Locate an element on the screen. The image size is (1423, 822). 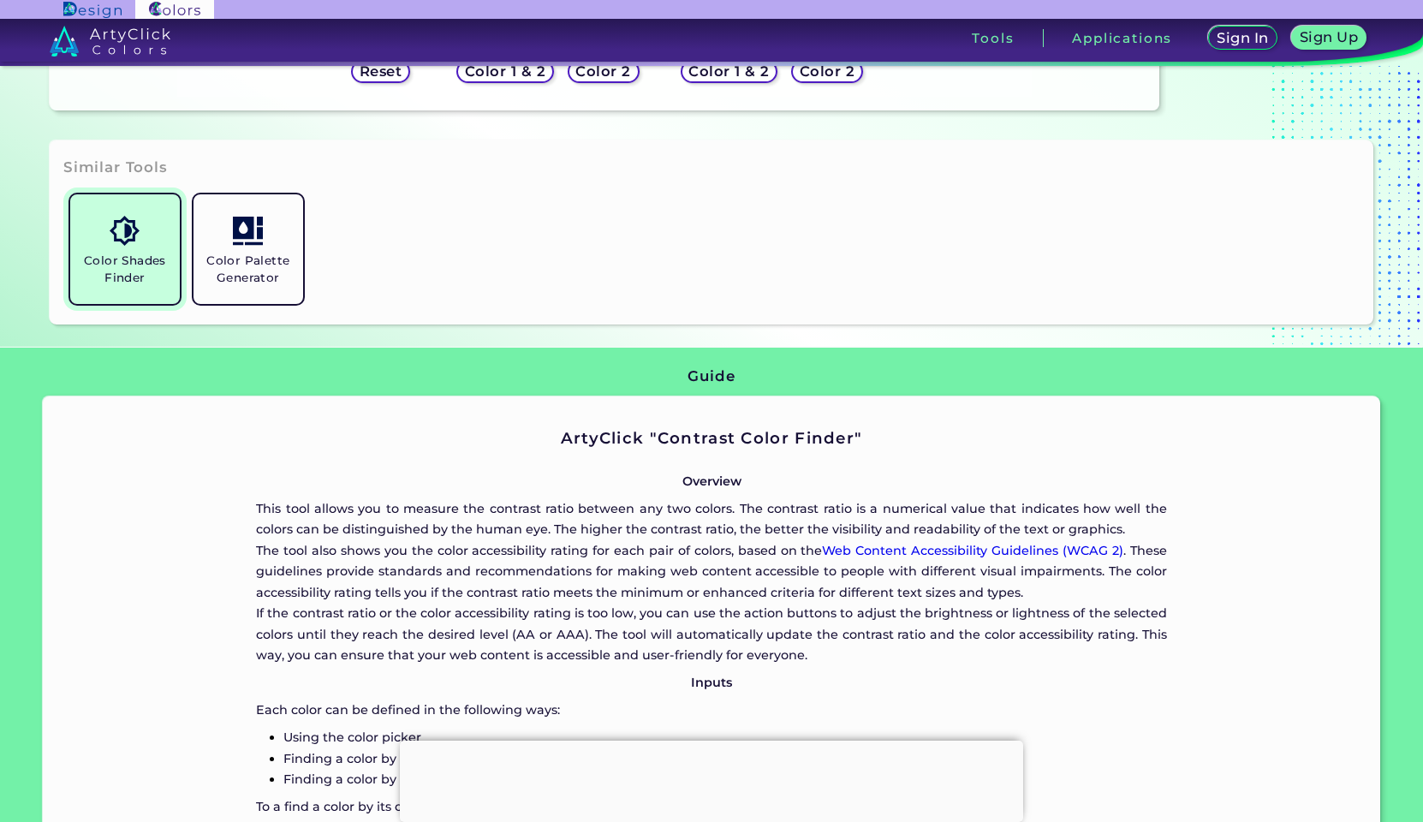
img: icon_col_pal_col.svg is located at coordinates (247, 230).